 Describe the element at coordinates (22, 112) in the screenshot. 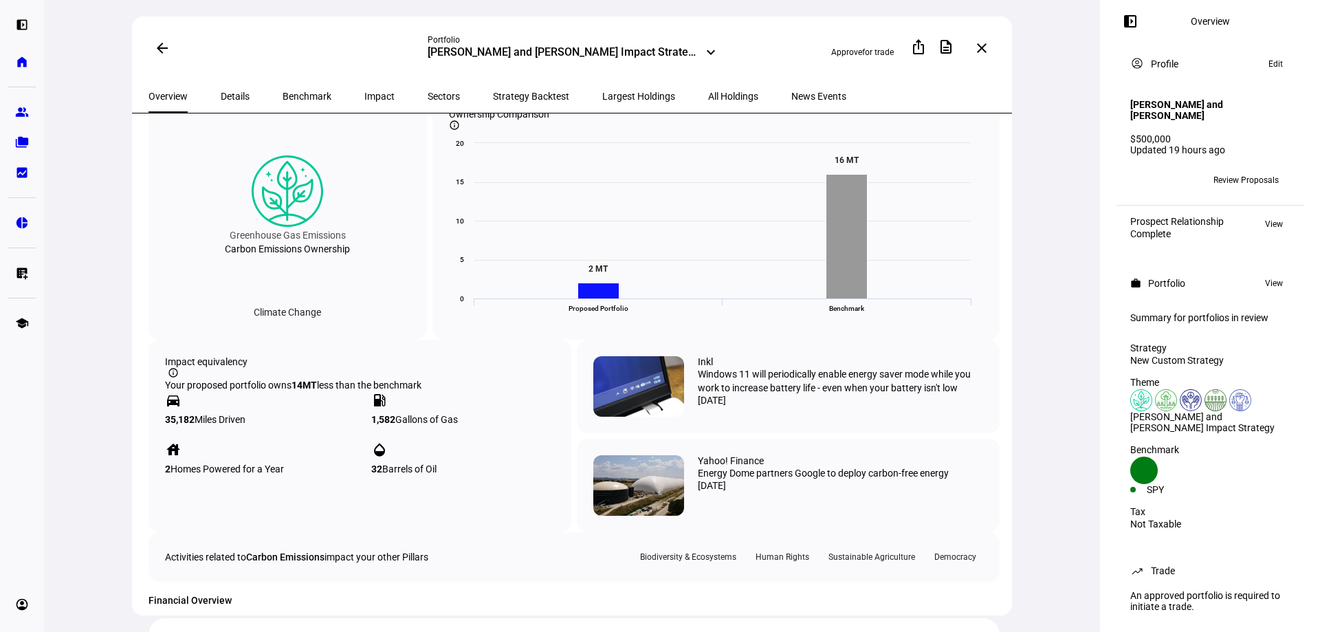

I see `eth-mat-symbol: group` at that location.